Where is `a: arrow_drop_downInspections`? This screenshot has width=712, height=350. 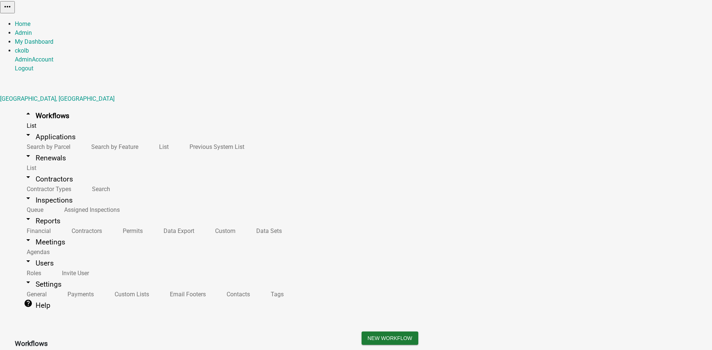 a: arrow_drop_downInspections is located at coordinates (48, 200).